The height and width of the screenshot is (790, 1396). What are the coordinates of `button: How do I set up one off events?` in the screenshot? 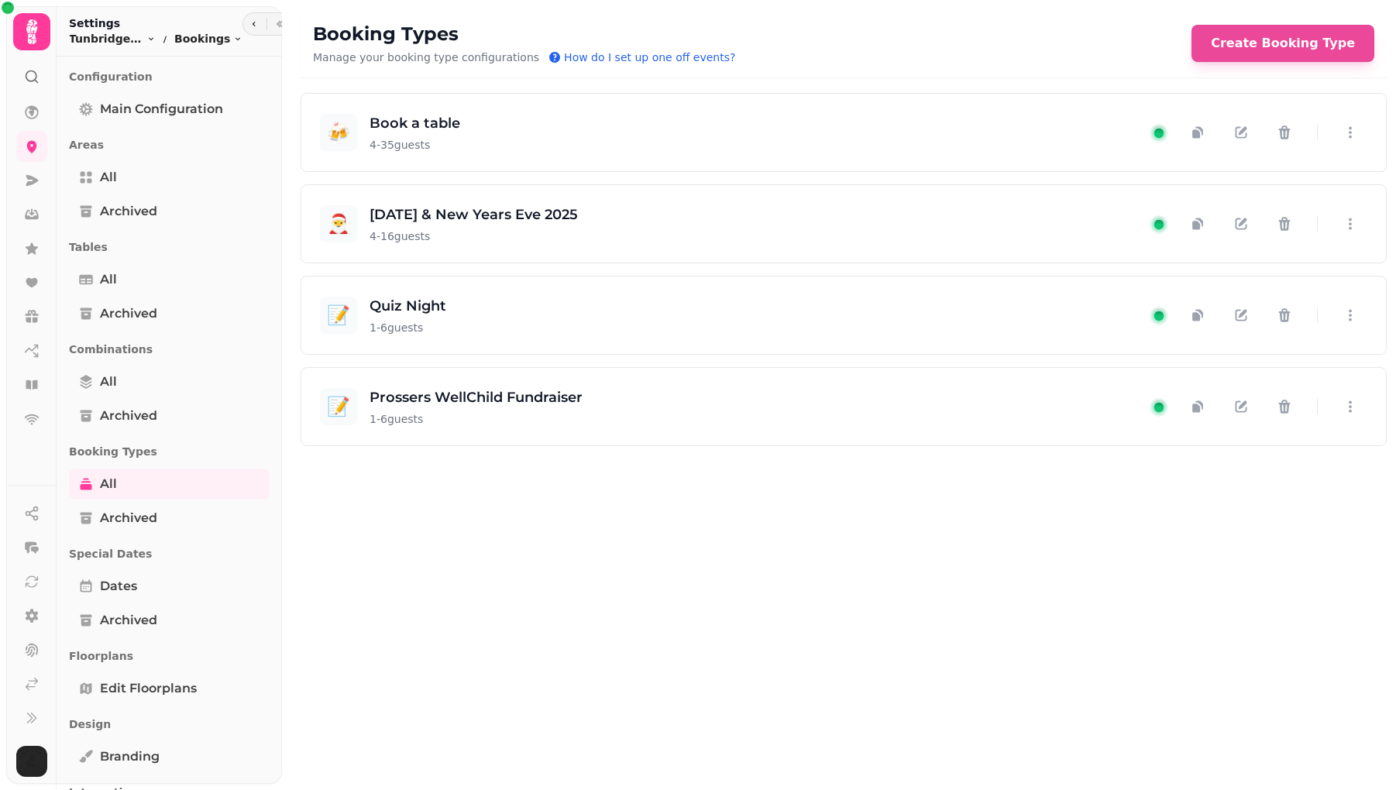 It's located at (642, 57).